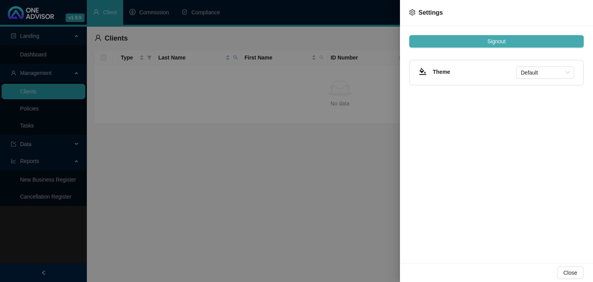 Image resolution: width=593 pixels, height=282 pixels. What do you see at coordinates (497, 41) in the screenshot?
I see `button: Signout` at bounding box center [497, 41].